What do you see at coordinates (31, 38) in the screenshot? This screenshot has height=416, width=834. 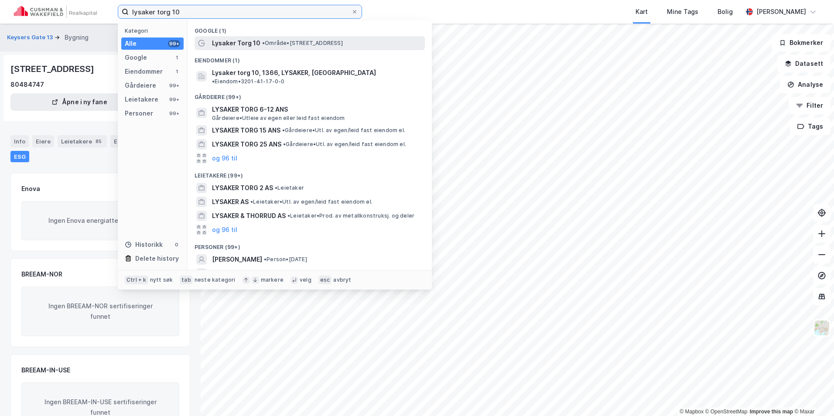 I see `button: Keysers Gate 13` at bounding box center [31, 38].